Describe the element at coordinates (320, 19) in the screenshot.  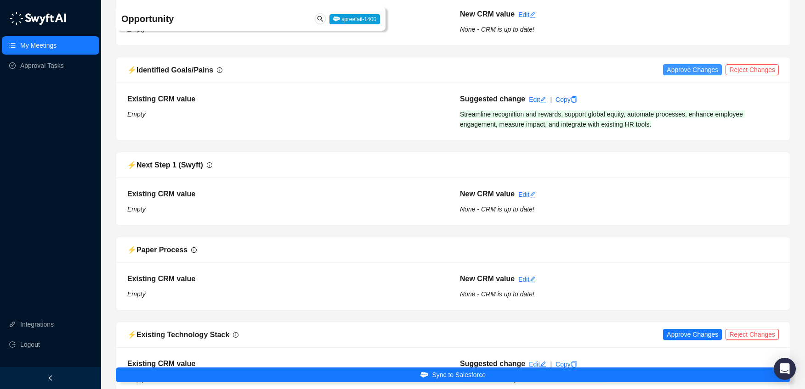
I see `span: search` at that location.